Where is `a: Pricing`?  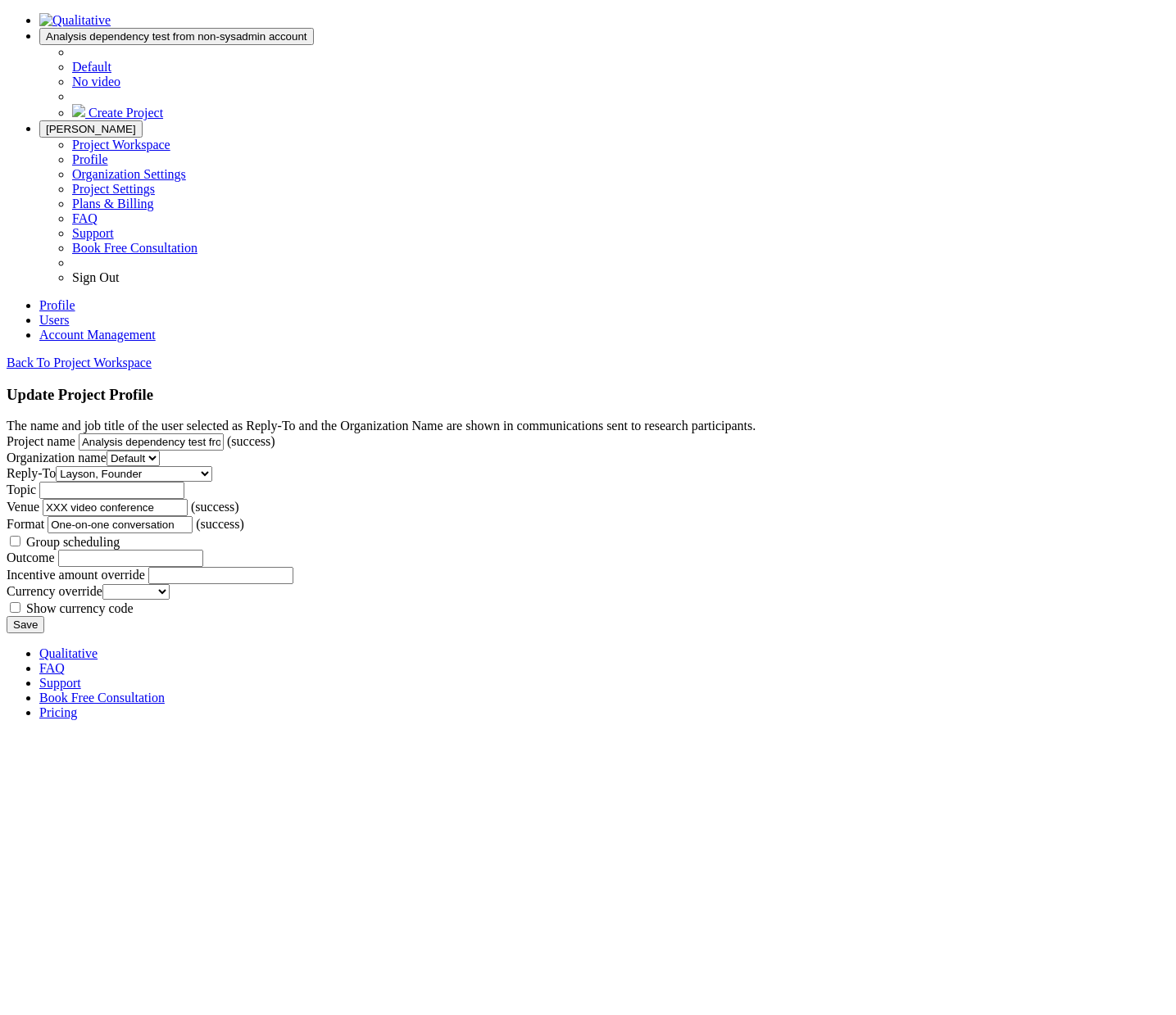
a: Pricing is located at coordinates (58, 712).